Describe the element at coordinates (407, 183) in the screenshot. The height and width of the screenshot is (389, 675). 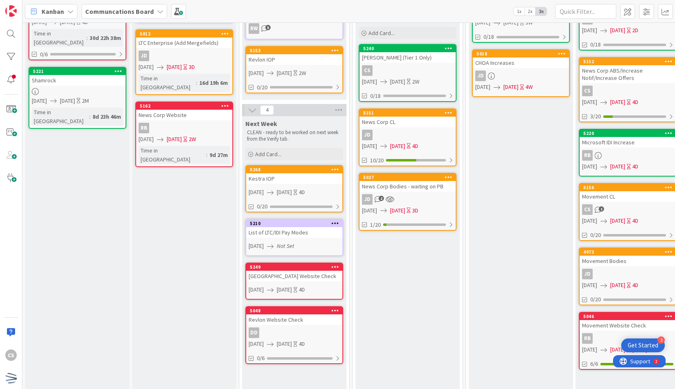
I see `div: 5027News Corp Bodies - waiting on PB` at that location.